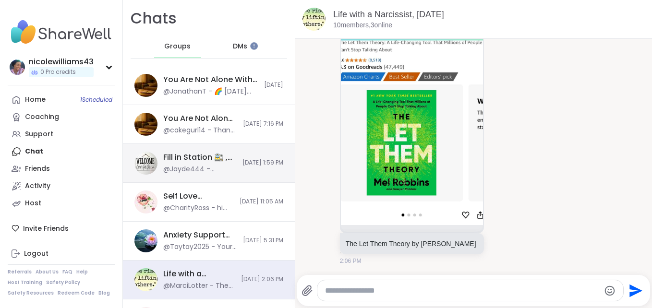 The image size is (652, 308). What do you see at coordinates (63, 283) in the screenshot?
I see `a: Safety Policy` at bounding box center [63, 283].